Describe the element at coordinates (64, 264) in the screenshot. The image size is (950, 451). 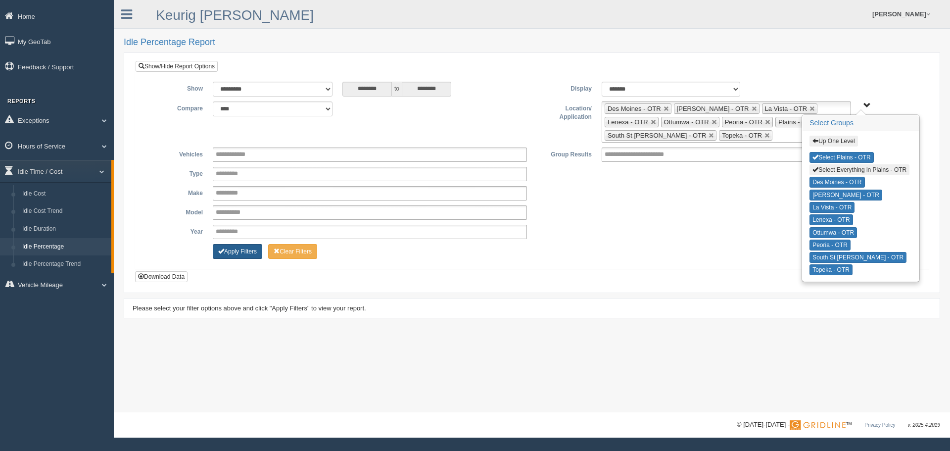
I see `a: Idle Percentage Trend` at that location.